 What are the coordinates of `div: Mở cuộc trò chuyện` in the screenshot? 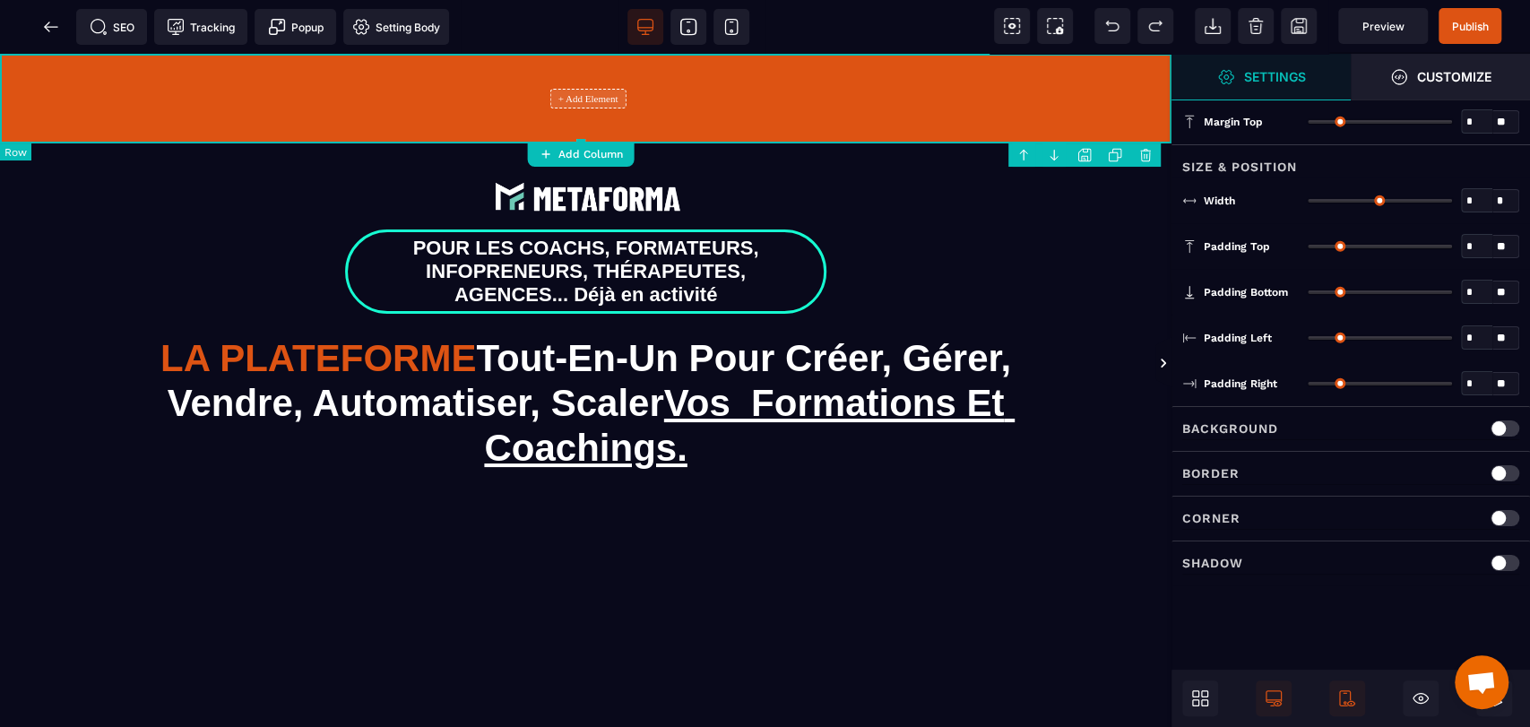 It's located at (1482, 682).